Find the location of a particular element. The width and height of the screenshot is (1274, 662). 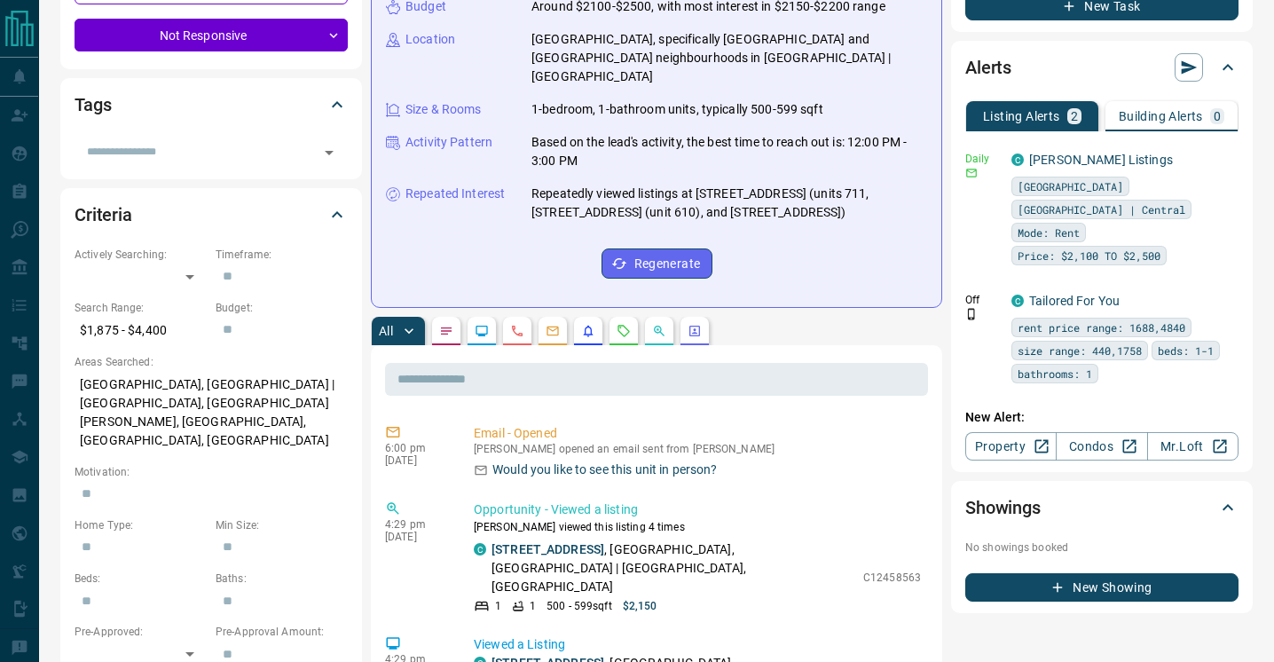

p: C12458563 is located at coordinates (892, 578).